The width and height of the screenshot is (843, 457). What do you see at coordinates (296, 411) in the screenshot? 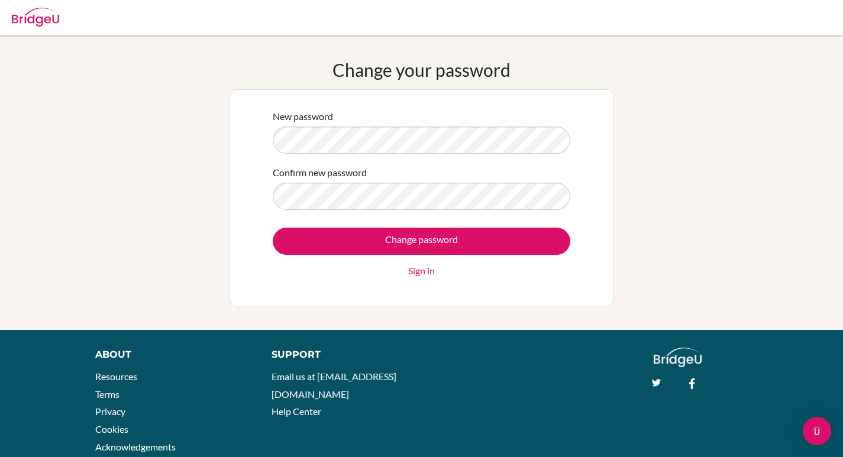
I see `a: Help Center` at bounding box center [296, 411].